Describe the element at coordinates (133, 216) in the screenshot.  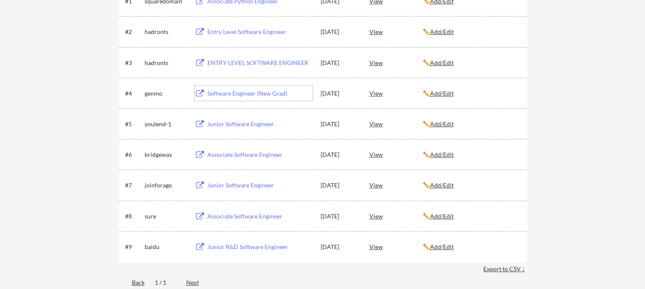
I see `div: #8` at that location.